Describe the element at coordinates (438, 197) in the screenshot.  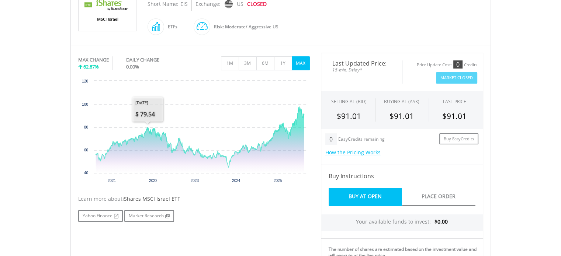
I see `a: Place Order` at that location.